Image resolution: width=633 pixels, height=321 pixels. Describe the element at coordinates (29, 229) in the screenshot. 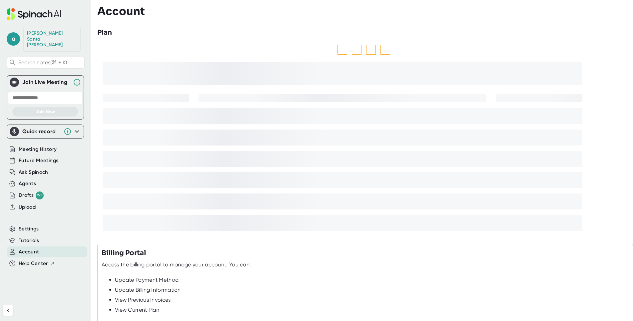

I see `span: Settings` at that location.